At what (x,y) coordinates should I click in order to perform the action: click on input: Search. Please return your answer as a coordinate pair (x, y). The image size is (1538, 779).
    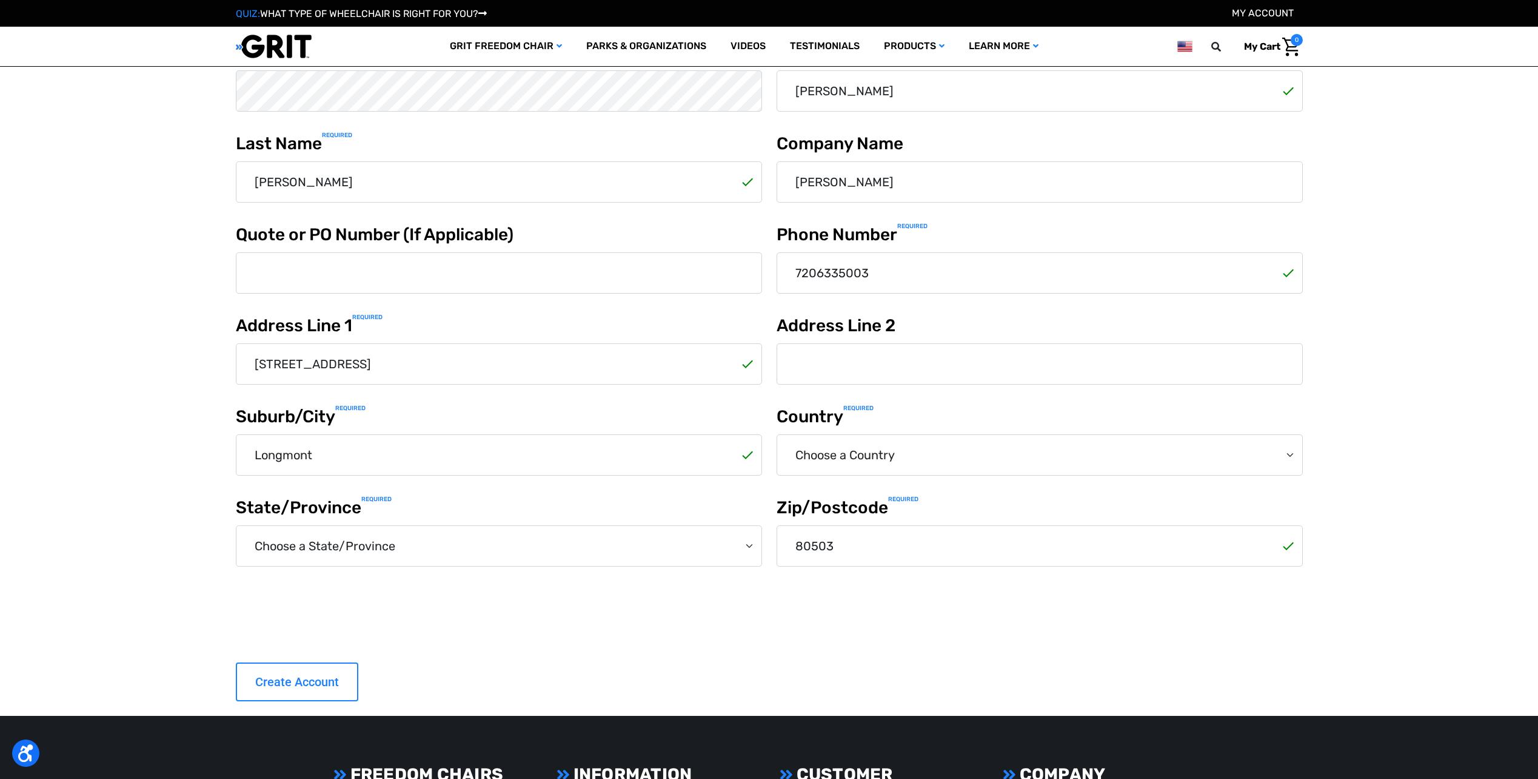
    Looking at the image, I should click on (1226, 47).